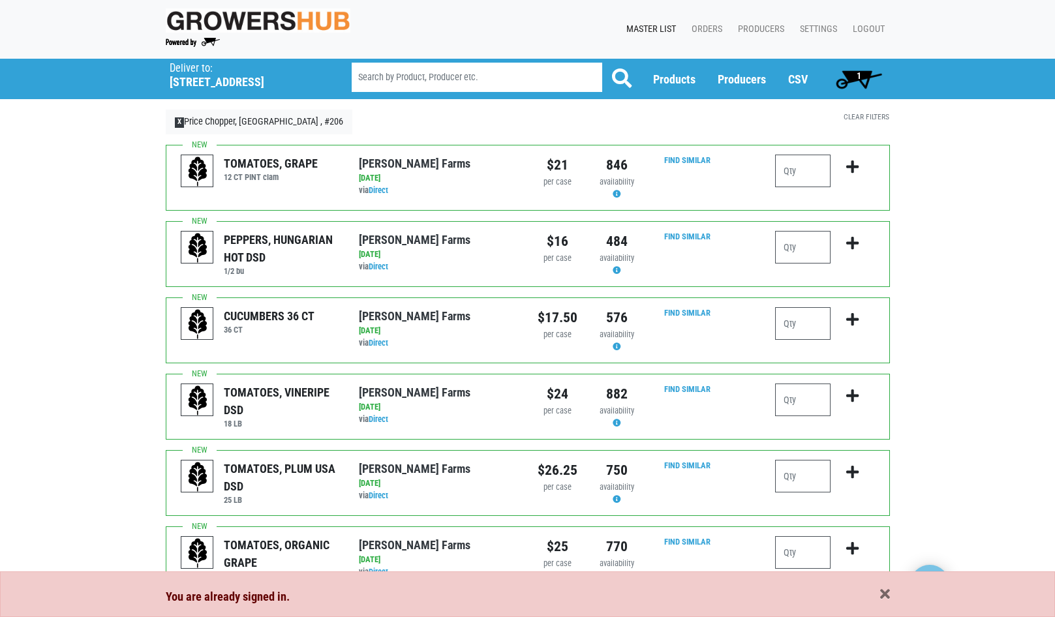 The width and height of the screenshot is (1055, 617). Describe the element at coordinates (269, 316) in the screenshot. I see `div: CUCUMBERS 36 CT` at that location.